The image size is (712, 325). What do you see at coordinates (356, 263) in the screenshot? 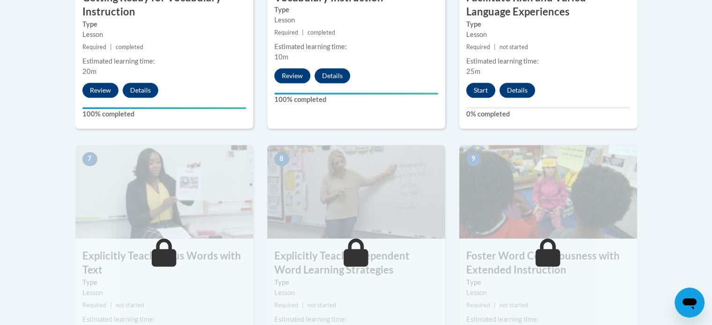
I see `h3: Explicitly Teach Independent Word Learning Strategies` at bounding box center [356, 263].